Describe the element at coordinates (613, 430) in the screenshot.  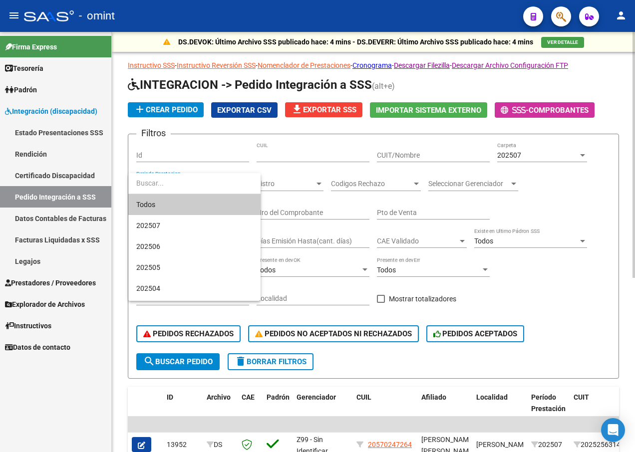
I see `div: Open Intercom Messenger` at that location.